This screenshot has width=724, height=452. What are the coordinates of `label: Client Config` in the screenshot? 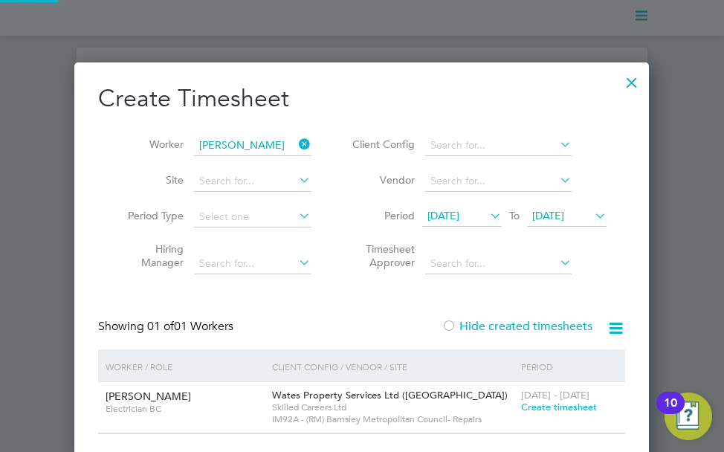 It's located at (382, 144).